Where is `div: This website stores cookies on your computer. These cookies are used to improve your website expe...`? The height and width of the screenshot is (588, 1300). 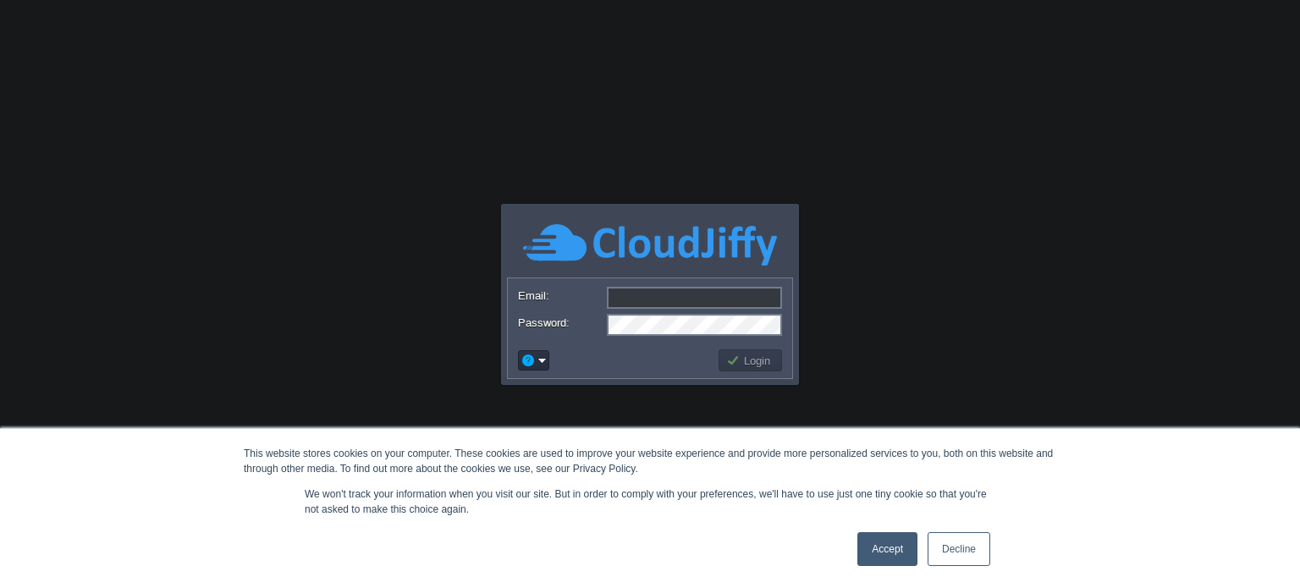 div: This website stores cookies on your computer. These cookies are used to improve your website expe... is located at coordinates (650, 461).